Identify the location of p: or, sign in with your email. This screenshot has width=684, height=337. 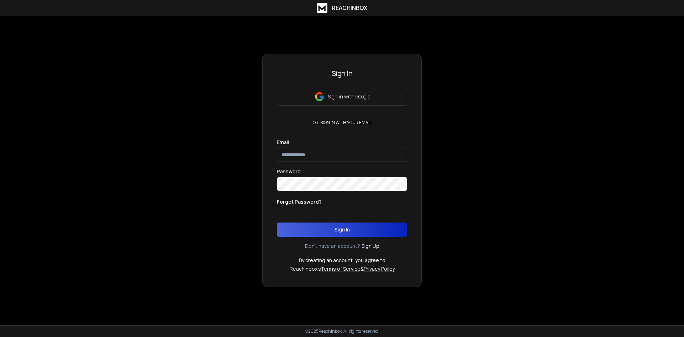
(342, 123).